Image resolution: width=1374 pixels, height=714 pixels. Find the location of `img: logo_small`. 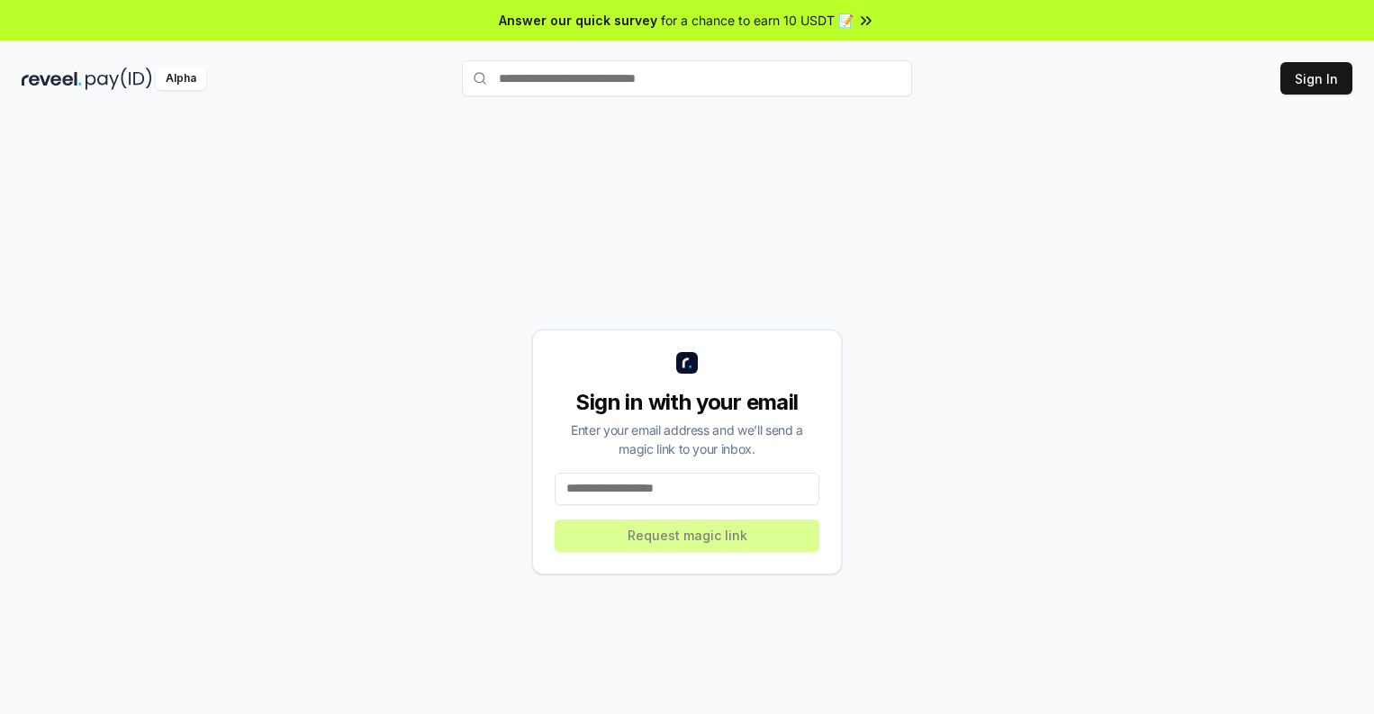

img: logo_small is located at coordinates (687, 363).